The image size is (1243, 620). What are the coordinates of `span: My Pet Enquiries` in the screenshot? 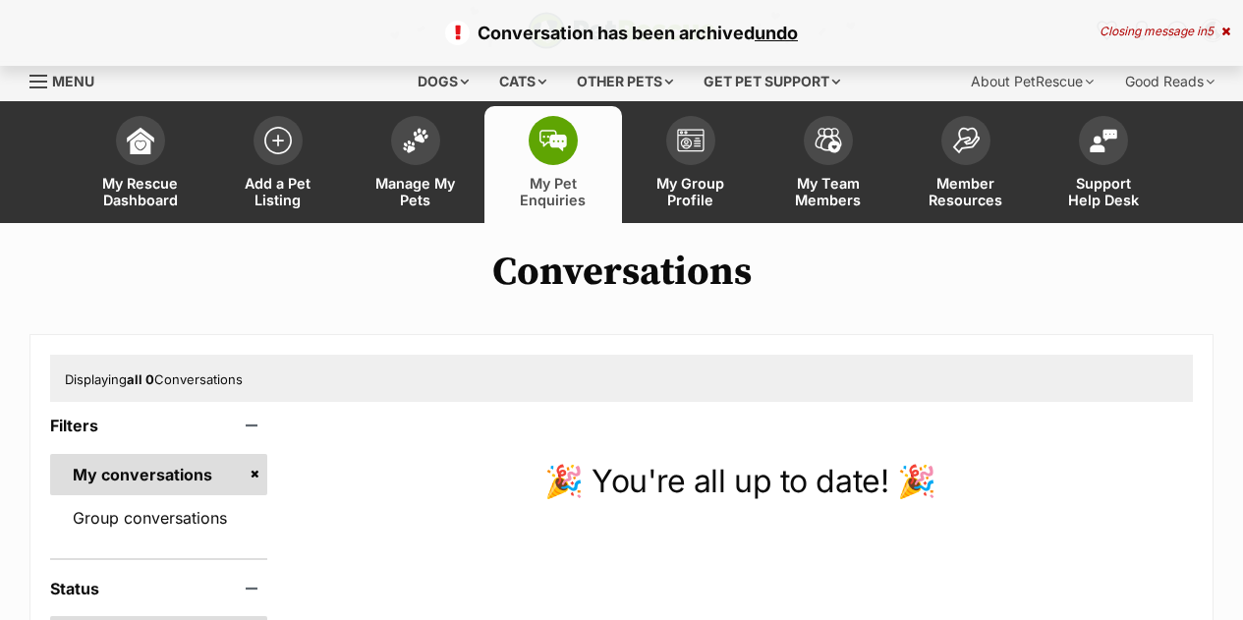 It's located at (553, 192).